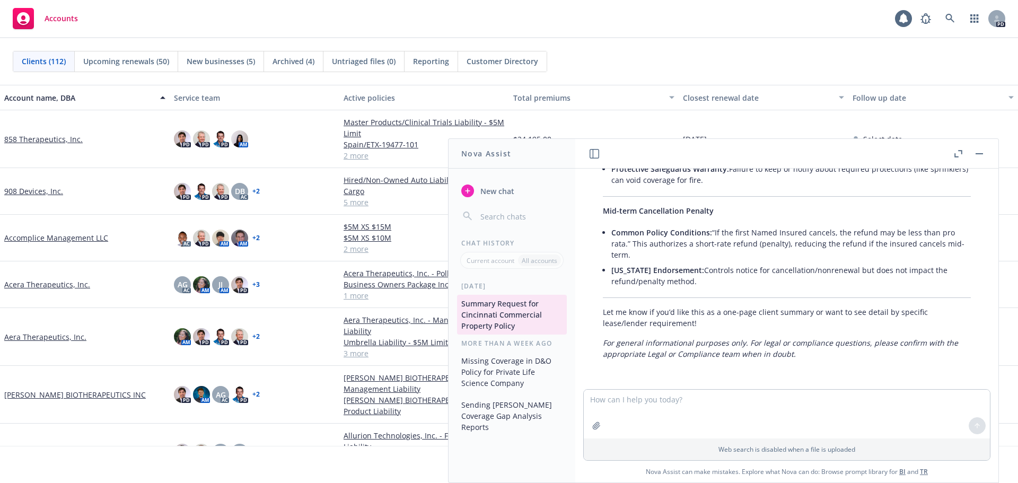 This screenshot has height=483, width=1018. I want to click on a: 858 Therapeutics, Inc., so click(43, 139).